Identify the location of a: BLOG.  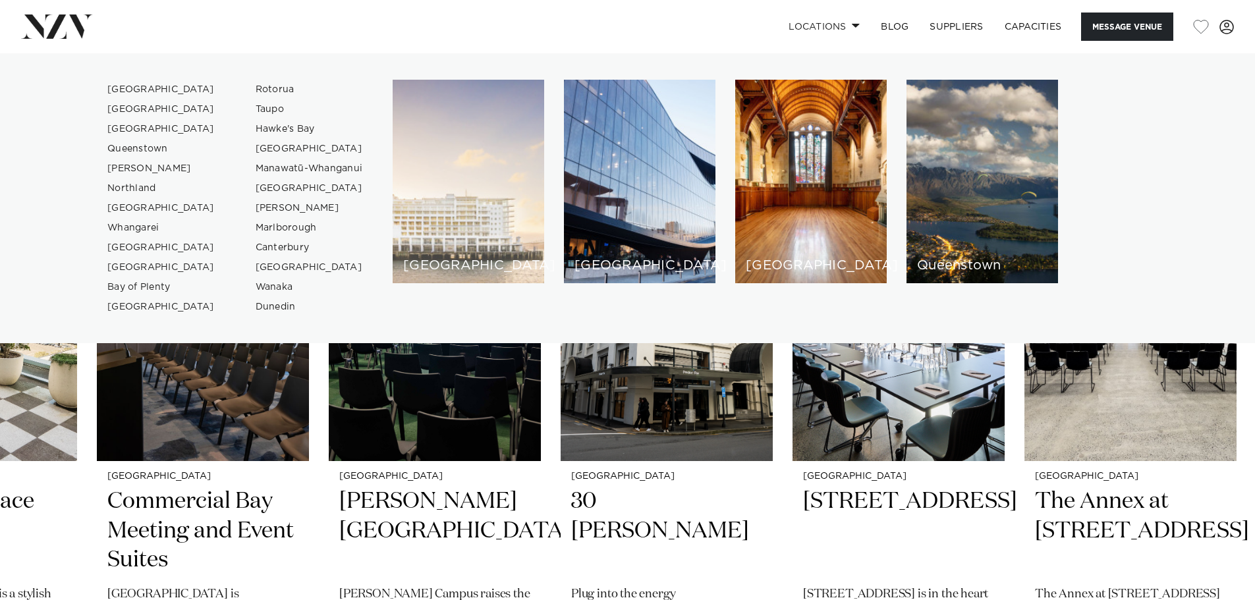
(895, 26).